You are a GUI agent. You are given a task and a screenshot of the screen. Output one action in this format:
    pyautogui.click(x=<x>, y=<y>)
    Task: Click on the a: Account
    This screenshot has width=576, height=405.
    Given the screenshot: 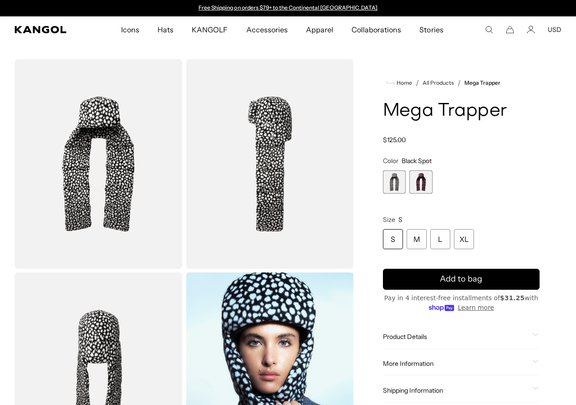 What is the action you would take?
    pyautogui.click(x=531, y=30)
    